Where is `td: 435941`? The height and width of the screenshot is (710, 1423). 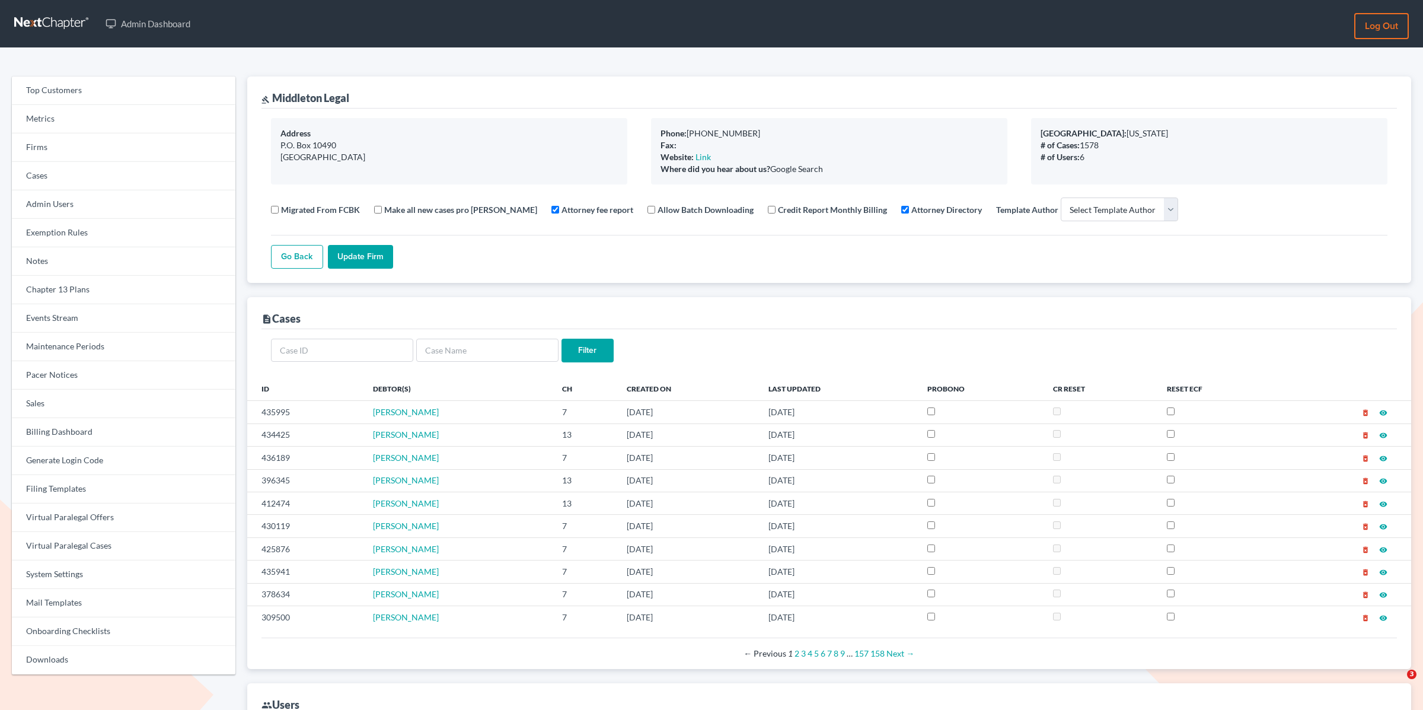 td: 435941 is located at coordinates (305, 572).